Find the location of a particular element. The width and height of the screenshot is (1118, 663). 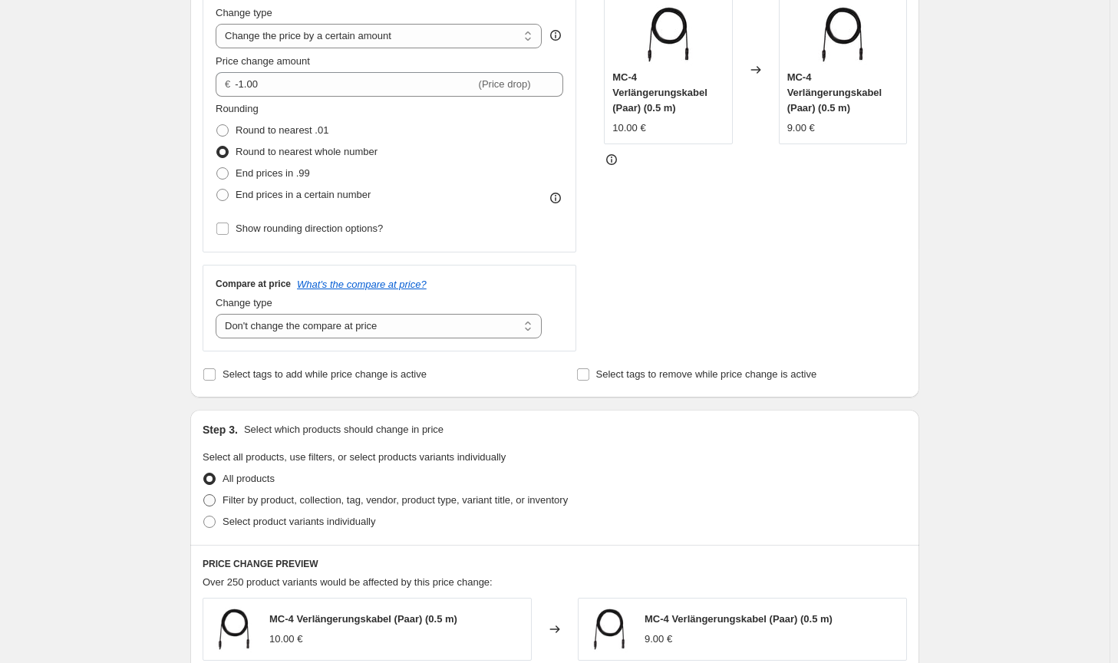

span: Rounding is located at coordinates (237, 108).